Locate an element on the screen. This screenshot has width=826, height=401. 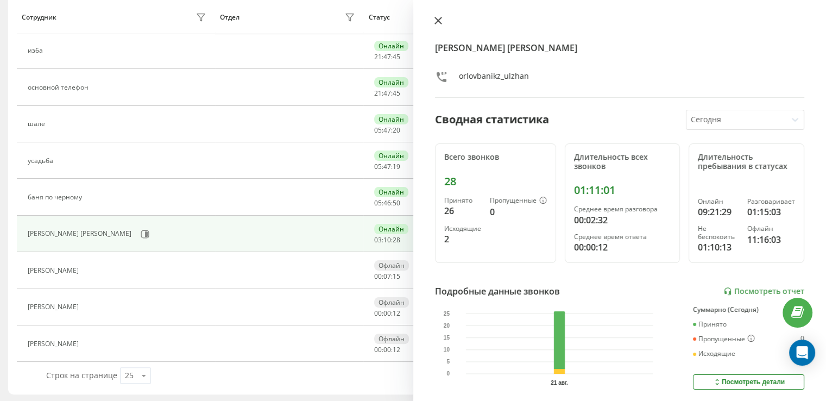
div: Разговаривает is located at coordinates (771, 202).